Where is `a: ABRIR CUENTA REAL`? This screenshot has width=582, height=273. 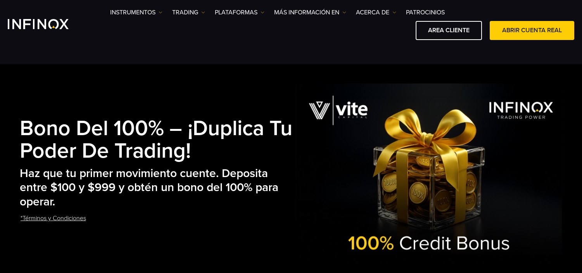 a: ABRIR CUENTA REAL is located at coordinates (532, 30).